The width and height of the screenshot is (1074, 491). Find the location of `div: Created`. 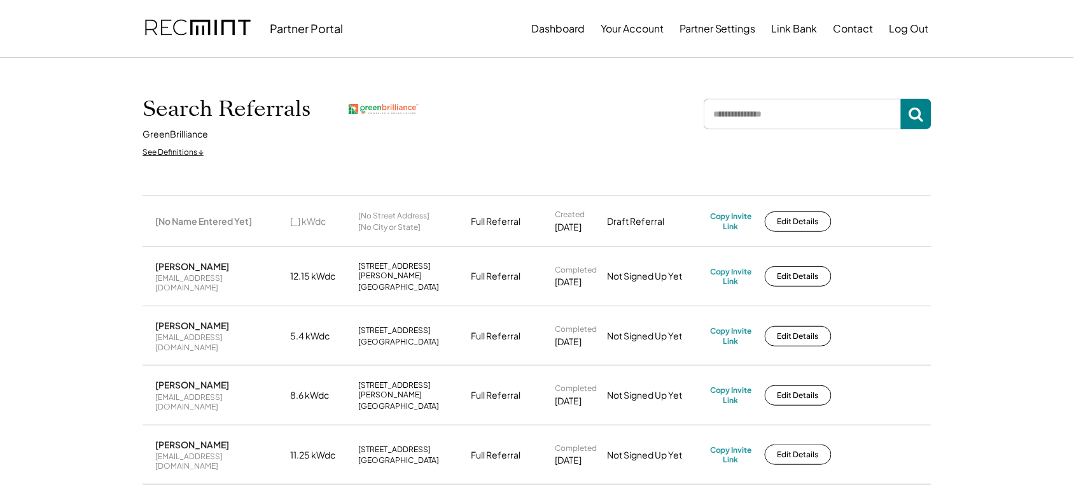

div: Created is located at coordinates (570, 214).